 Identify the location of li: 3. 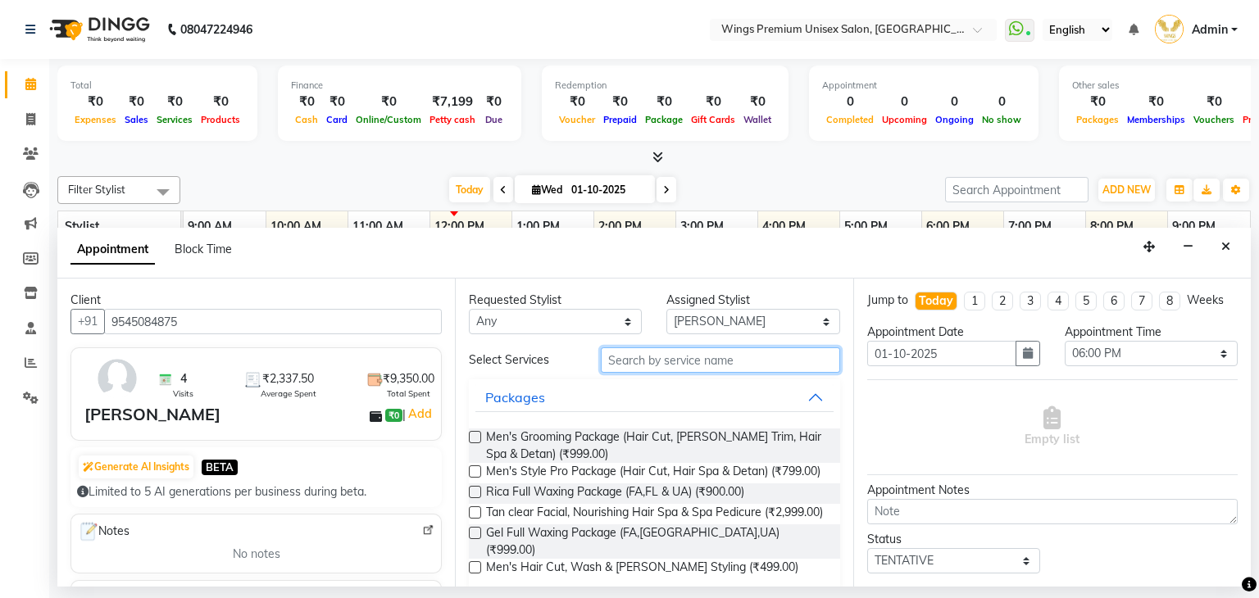
(1030, 301).